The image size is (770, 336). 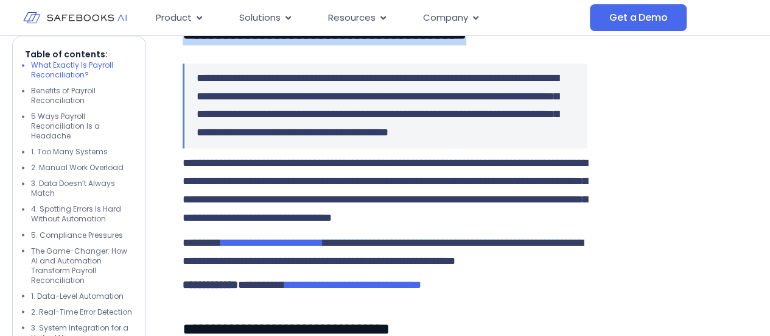 I want to click on li: 2. Real-Time Error Detection, so click(x=82, y=312).